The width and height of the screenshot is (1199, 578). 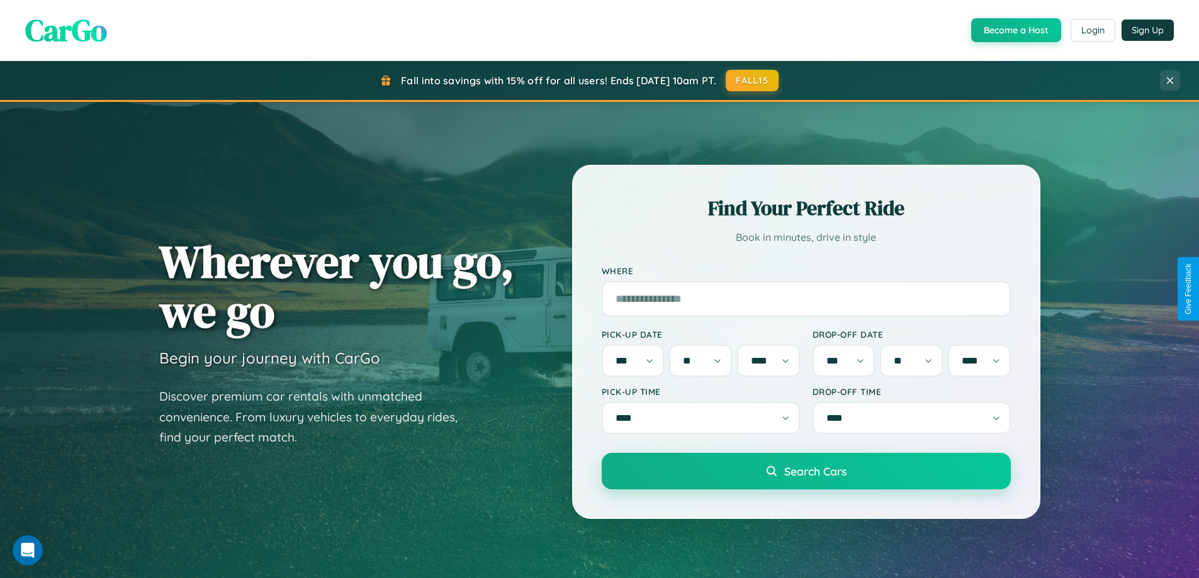 I want to click on button: Become a Host, so click(x=1016, y=30).